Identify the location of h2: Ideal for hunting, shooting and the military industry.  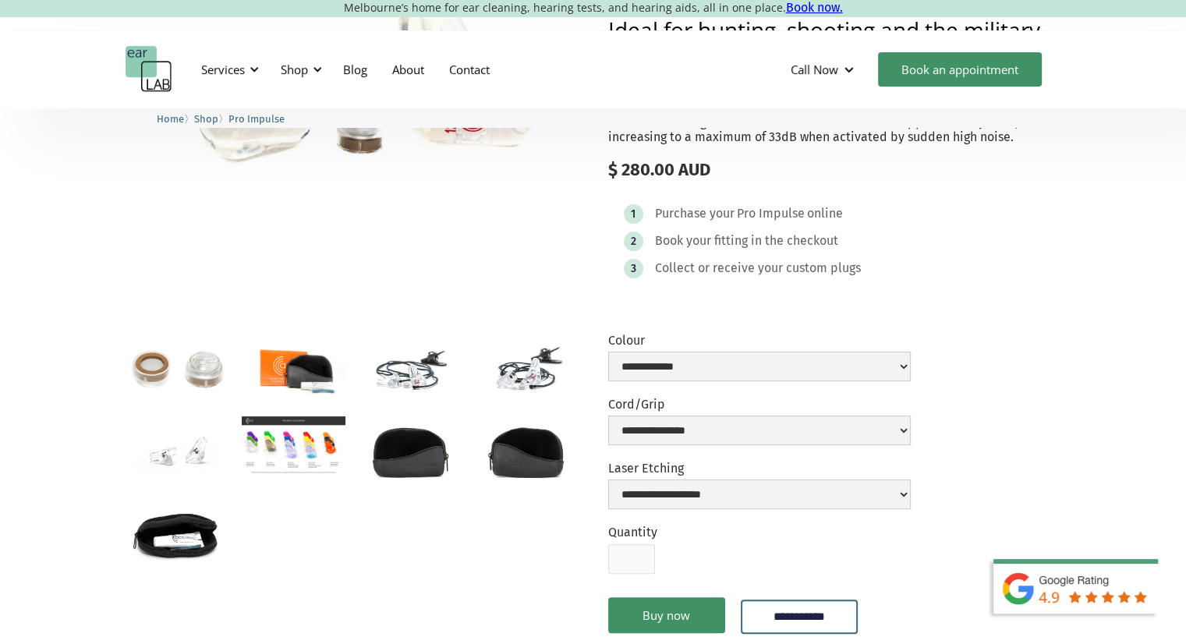
(834, 41).